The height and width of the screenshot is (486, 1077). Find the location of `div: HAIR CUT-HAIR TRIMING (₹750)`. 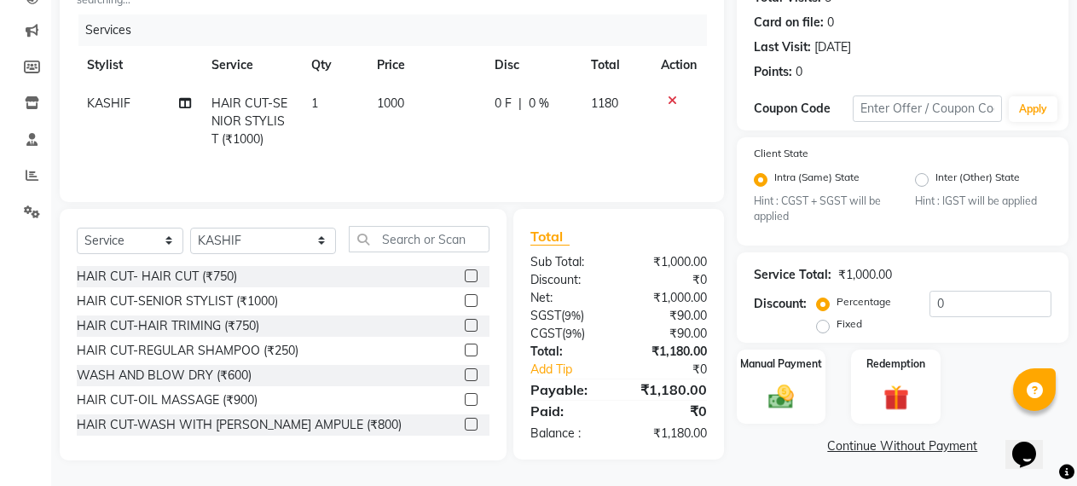

div: HAIR CUT-HAIR TRIMING (₹750) is located at coordinates (168, 326).